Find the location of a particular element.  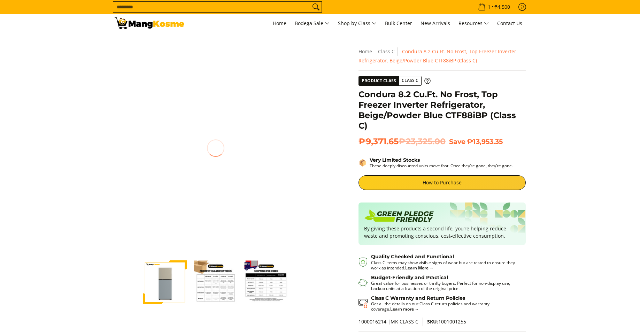

span: Class C is located at coordinates (410, 80).